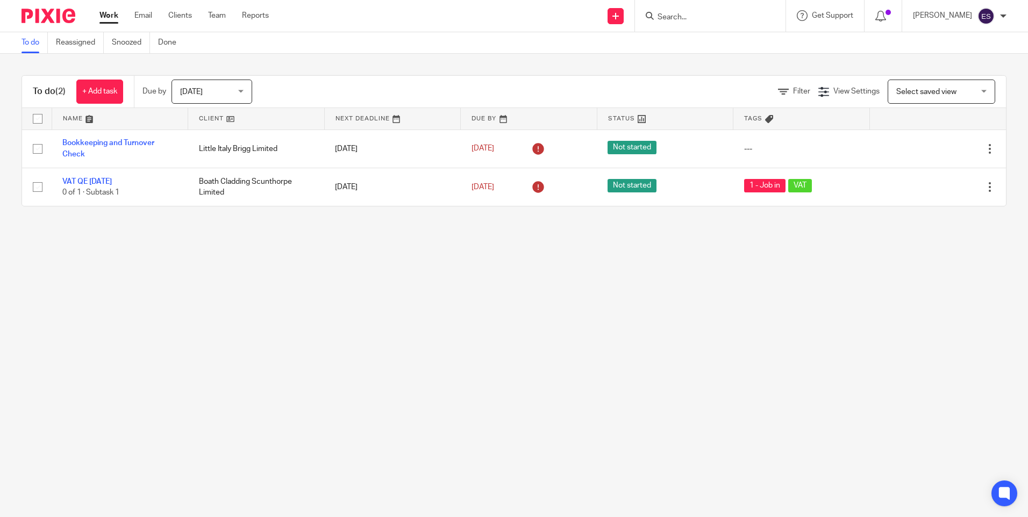 The width and height of the screenshot is (1028, 517). I want to click on a: Work, so click(109, 16).